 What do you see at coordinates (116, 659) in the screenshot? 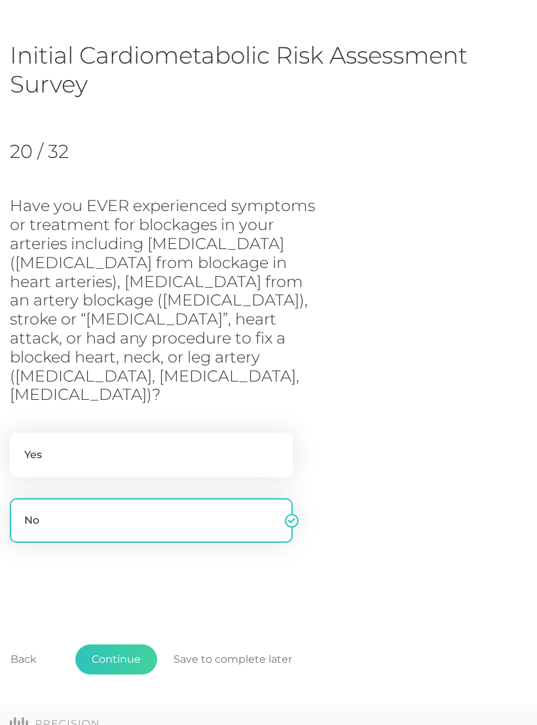
I see `button: Continue` at bounding box center [116, 659].